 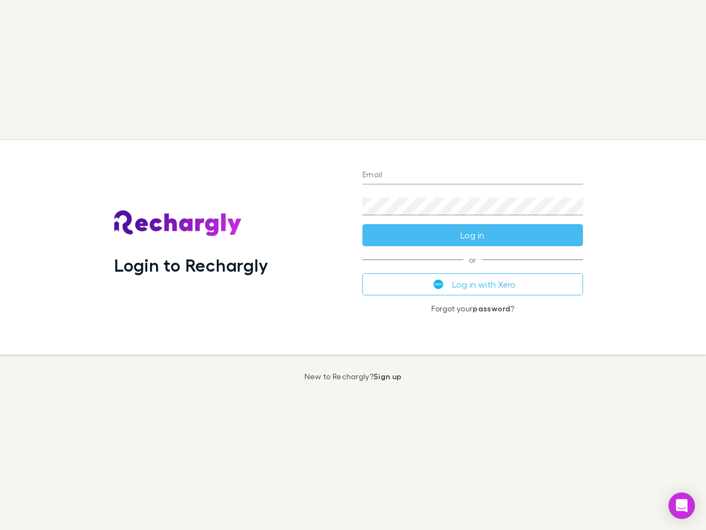 What do you see at coordinates (473, 235) in the screenshot?
I see `button: Log in` at bounding box center [473, 235].